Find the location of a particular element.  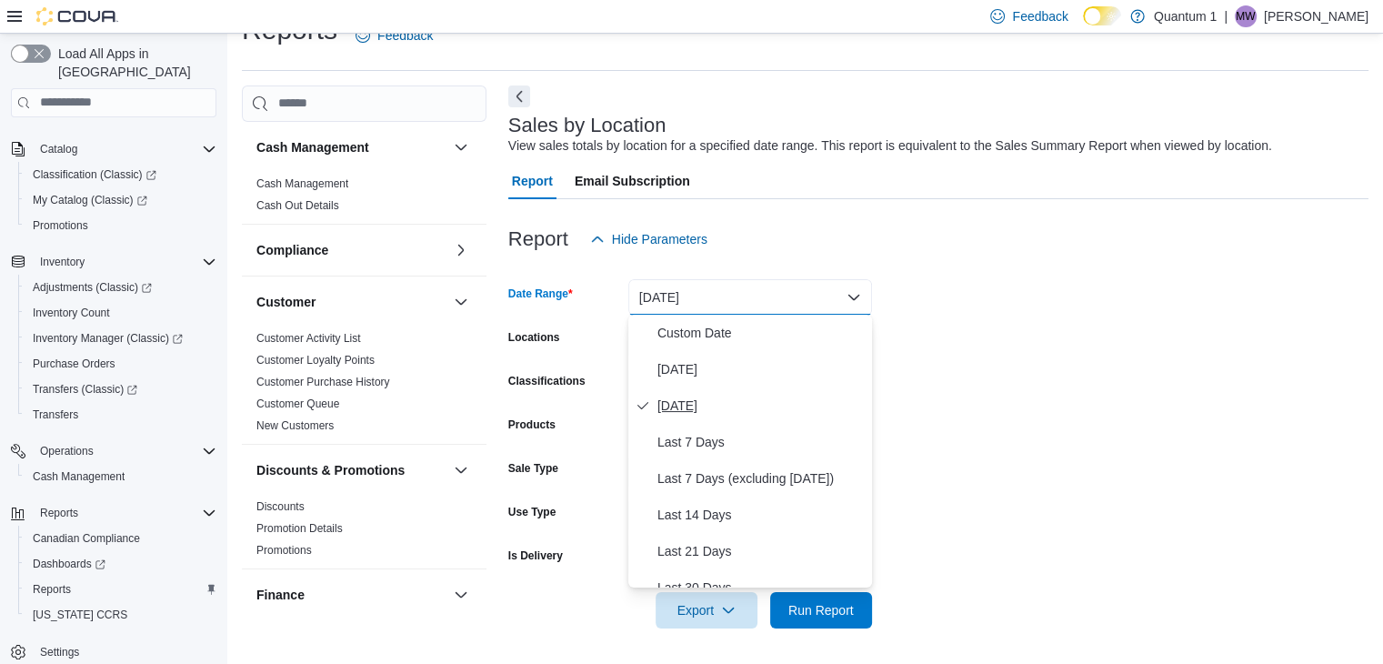

span: New Customers is located at coordinates (295, 426).